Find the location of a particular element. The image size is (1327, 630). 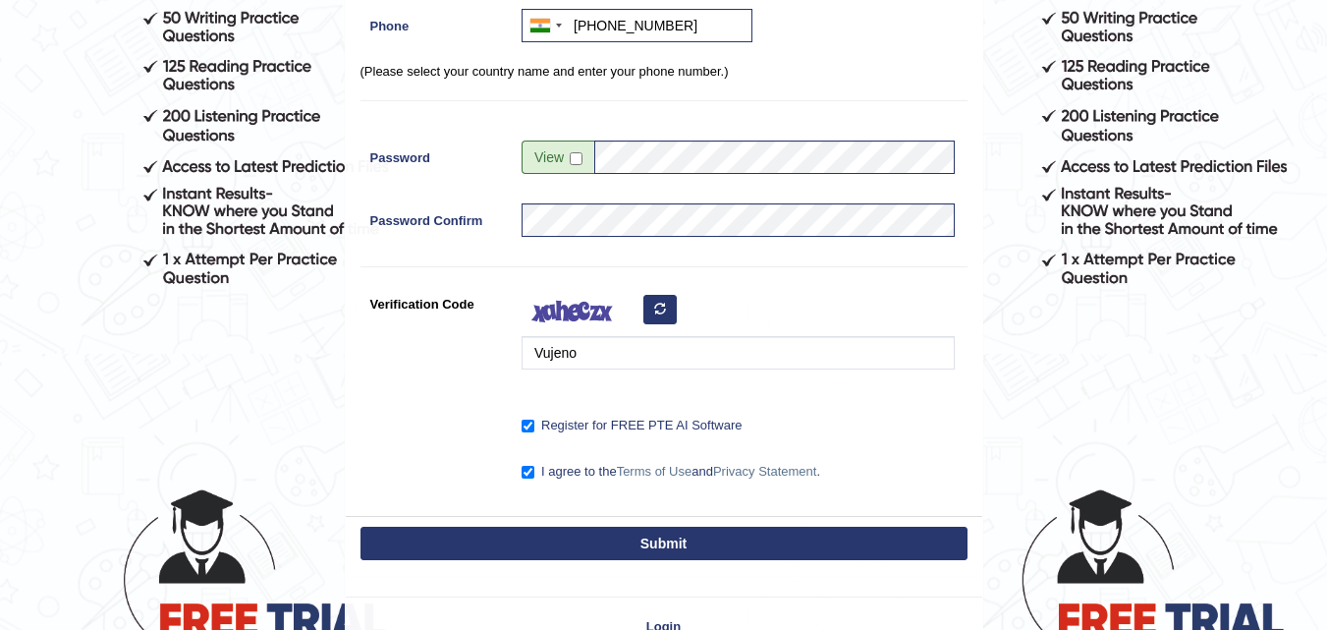

label: Register for FREE PTE AI Software is located at coordinates (632, 425).